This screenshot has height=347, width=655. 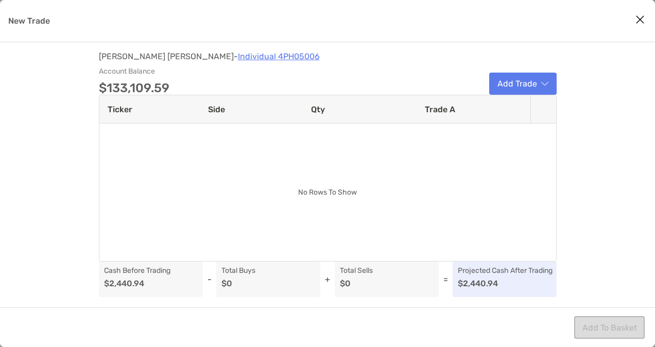 What do you see at coordinates (318, 109) in the screenshot?
I see `span: Qty` at bounding box center [318, 109].